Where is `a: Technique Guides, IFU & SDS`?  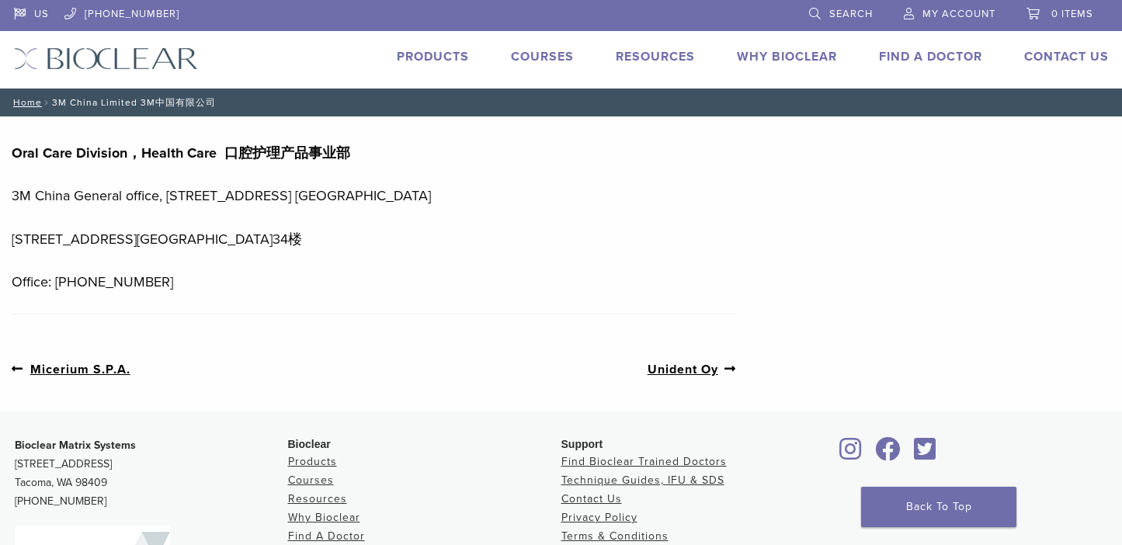 a: Technique Guides, IFU & SDS is located at coordinates (643, 480).